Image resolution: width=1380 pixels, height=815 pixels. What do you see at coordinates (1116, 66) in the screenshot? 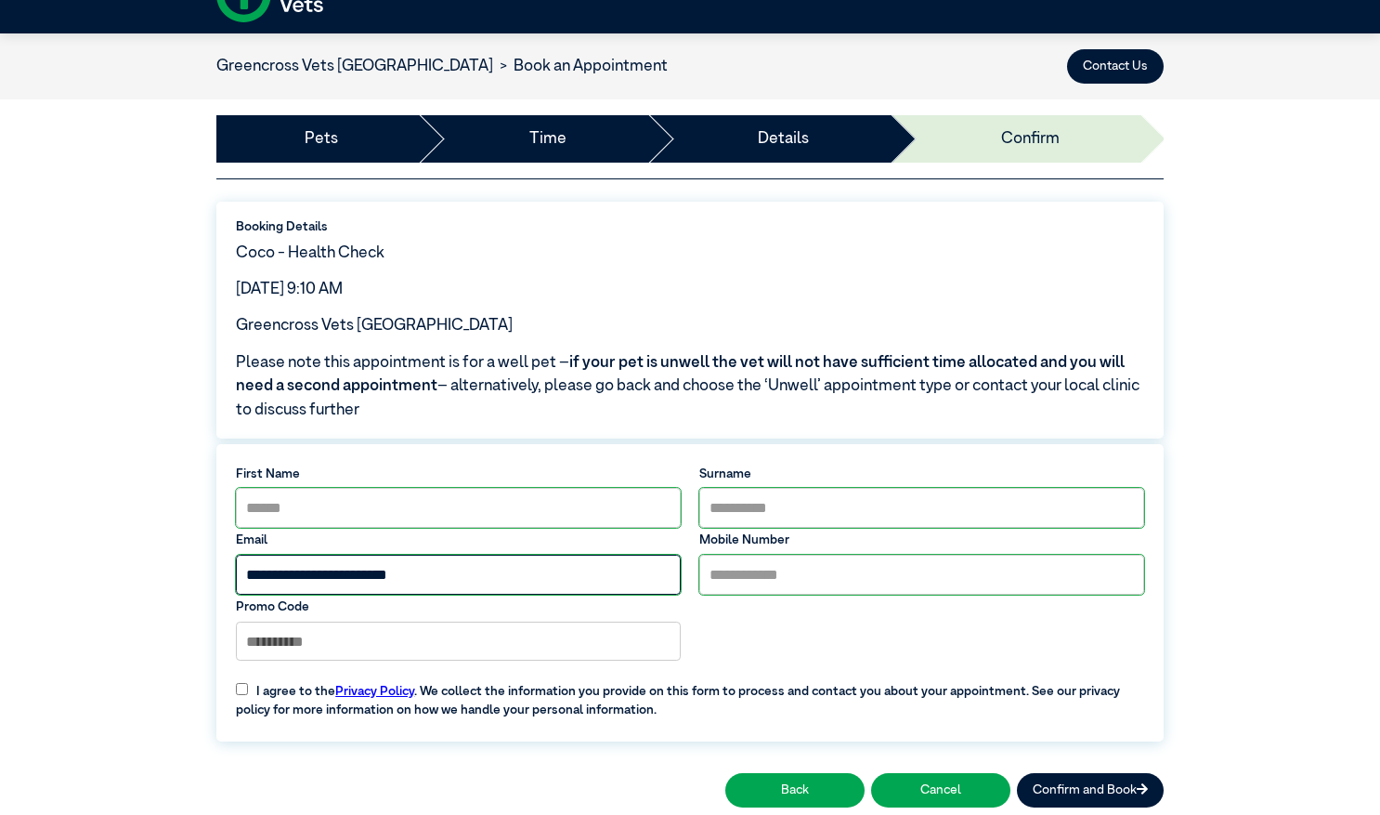
I see `button: Contact Us` at bounding box center [1116, 66].